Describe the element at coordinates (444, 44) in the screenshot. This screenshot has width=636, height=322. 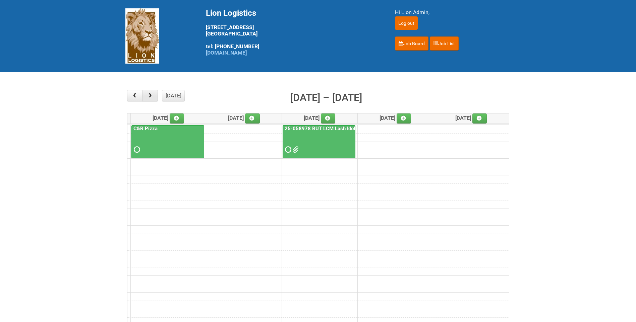
I see `a: Job List` at that location.